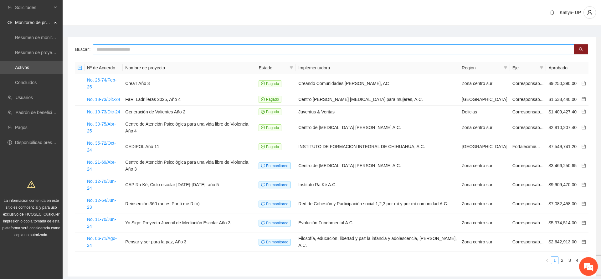 The width and height of the screenshot is (601, 279). I want to click on a: No. 18-73/Dic-24, so click(104, 99).